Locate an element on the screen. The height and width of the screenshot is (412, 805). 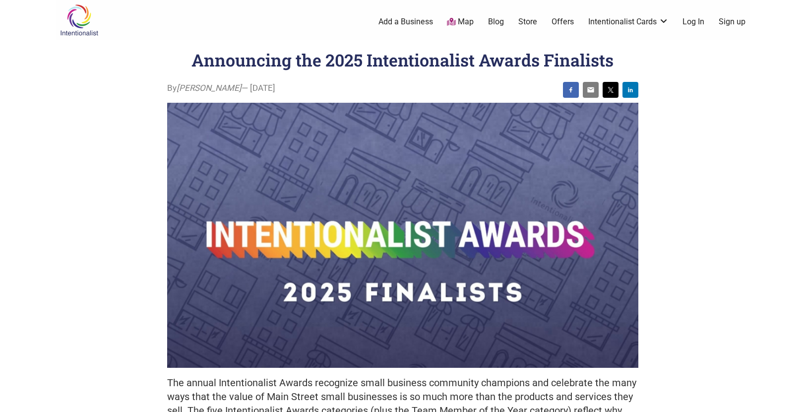
a: Map is located at coordinates (460, 22).